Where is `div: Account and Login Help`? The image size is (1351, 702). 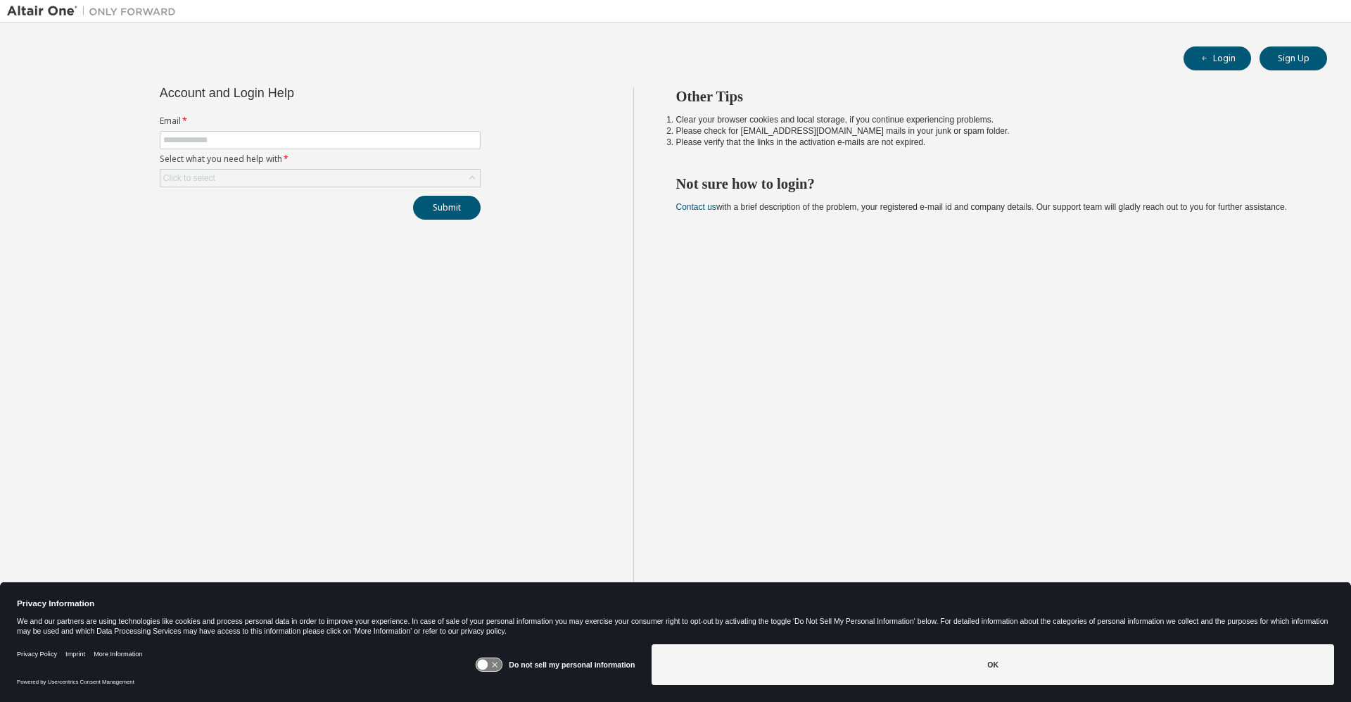 div: Account and Login Help is located at coordinates (288, 93).